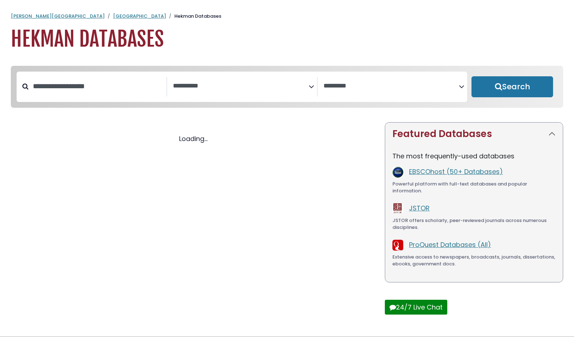 The image size is (574, 337). What do you see at coordinates (287, 87) in the screenshot?
I see `nav: Search filters` at bounding box center [287, 87].